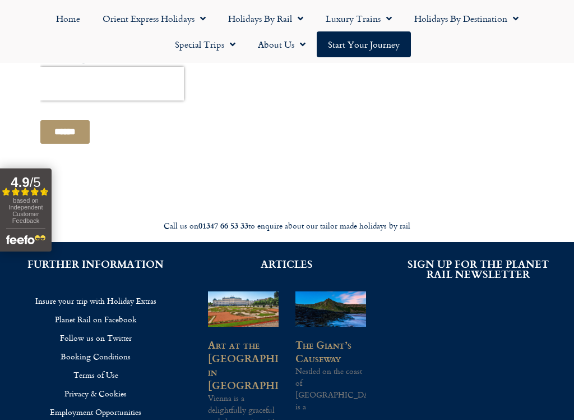 Image resolution: width=574 pixels, height=420 pixels. I want to click on span: Your last name, so click(186, 257).